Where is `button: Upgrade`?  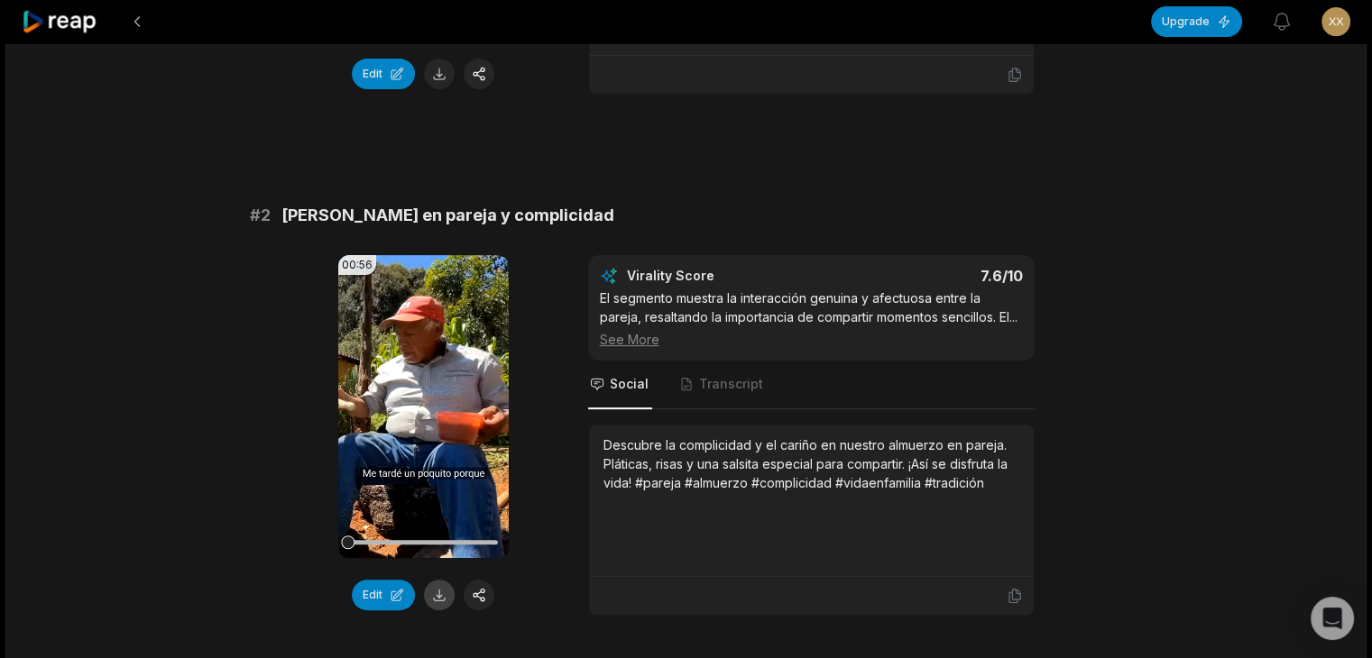
button: Upgrade is located at coordinates (1196, 22).